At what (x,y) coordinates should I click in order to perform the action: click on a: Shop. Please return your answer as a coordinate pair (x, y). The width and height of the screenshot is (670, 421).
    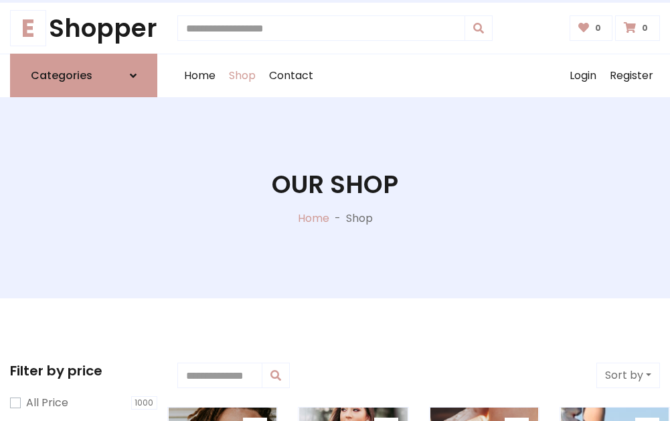
    Looking at the image, I should click on (242, 76).